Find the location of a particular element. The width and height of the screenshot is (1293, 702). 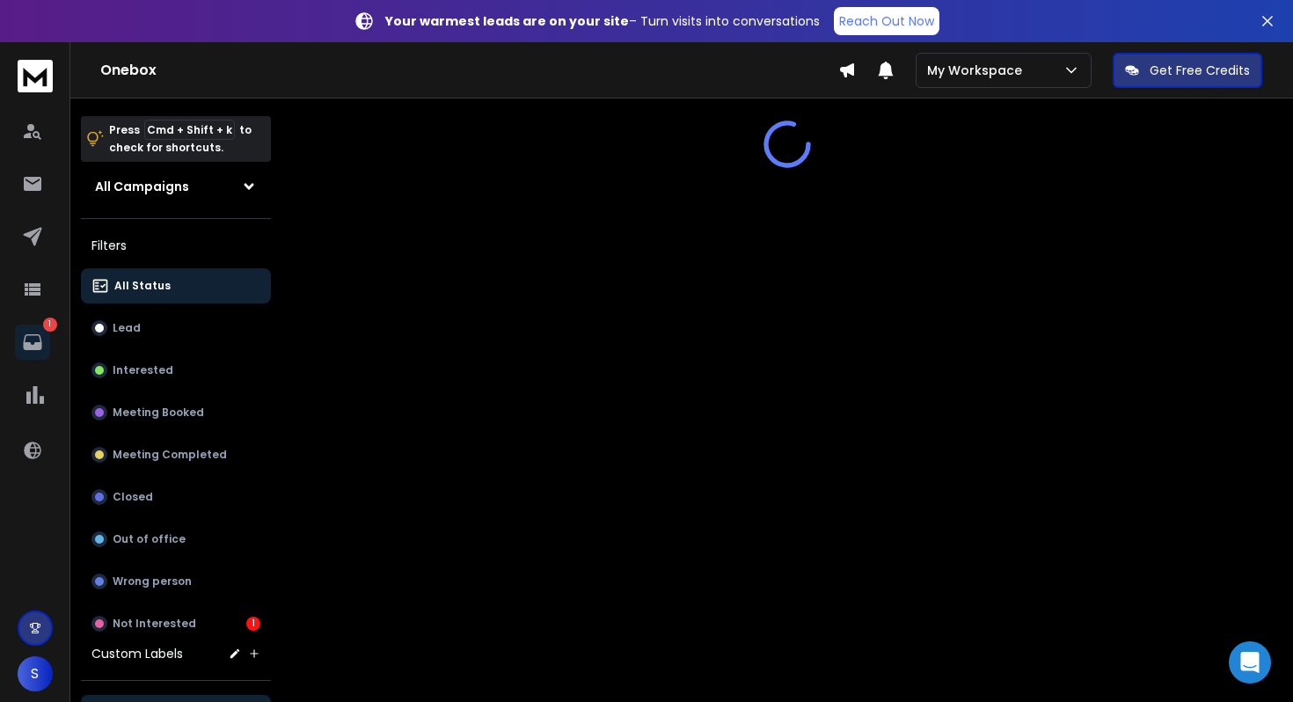

p: 1 is located at coordinates (50, 324).